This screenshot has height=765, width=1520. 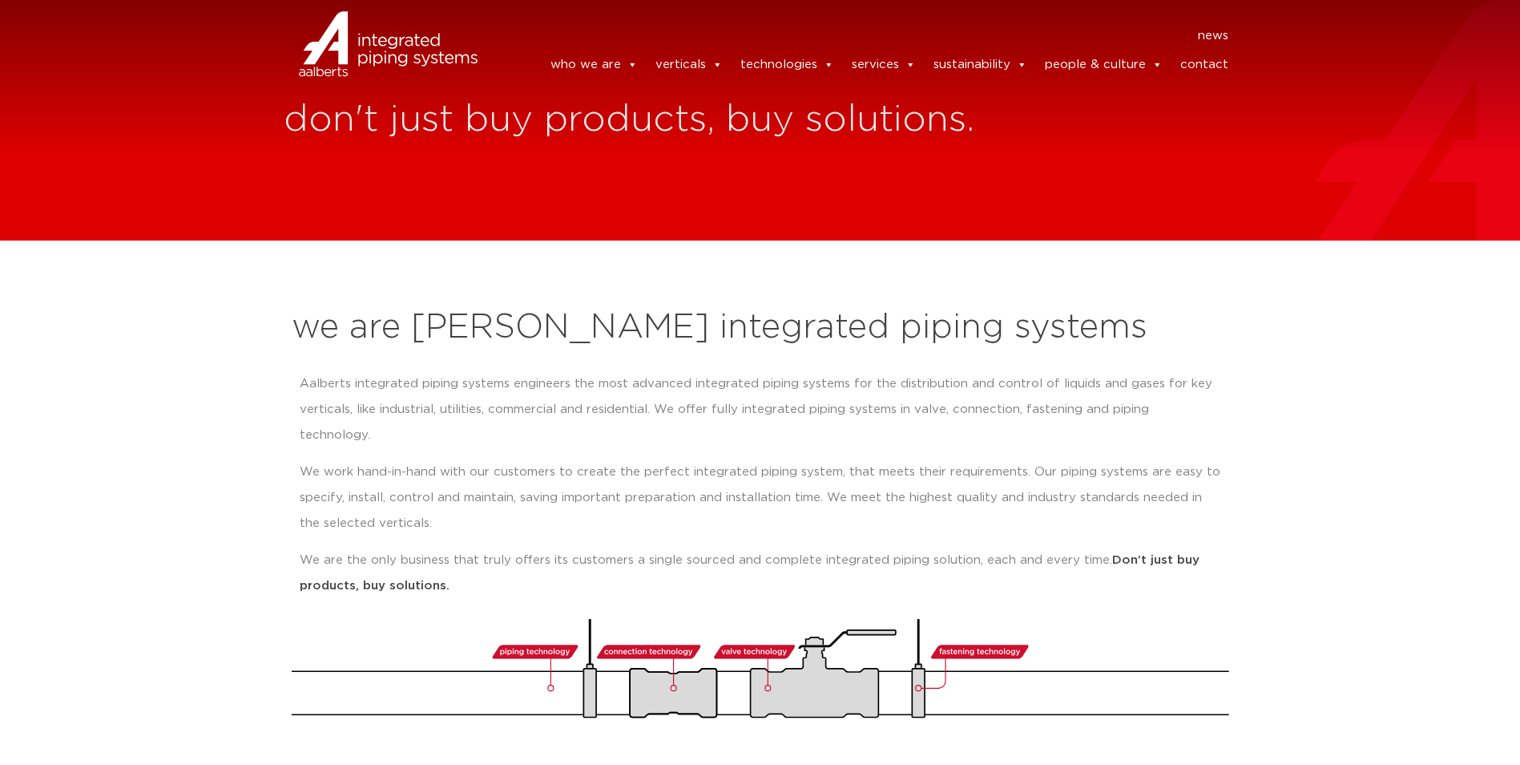 What do you see at coordinates (1104, 65) in the screenshot?
I see `a: people & culture` at bounding box center [1104, 65].